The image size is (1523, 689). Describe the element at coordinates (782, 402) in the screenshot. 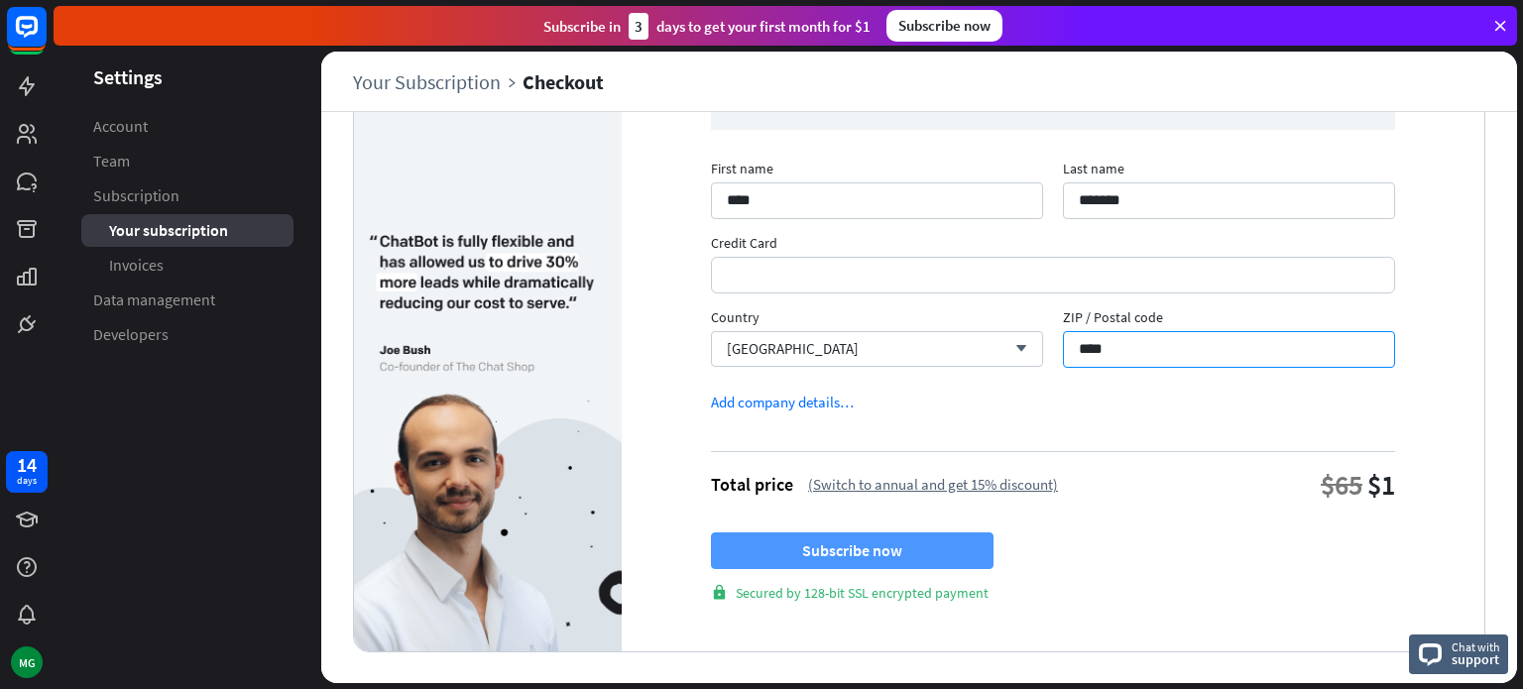

I see `div: Add company details…` at that location.